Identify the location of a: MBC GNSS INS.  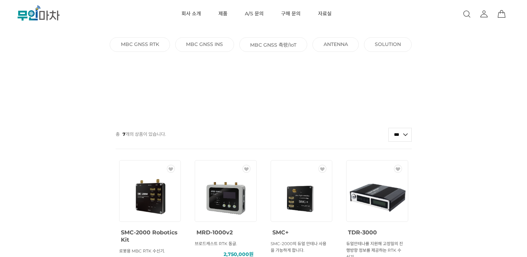
(205, 44).